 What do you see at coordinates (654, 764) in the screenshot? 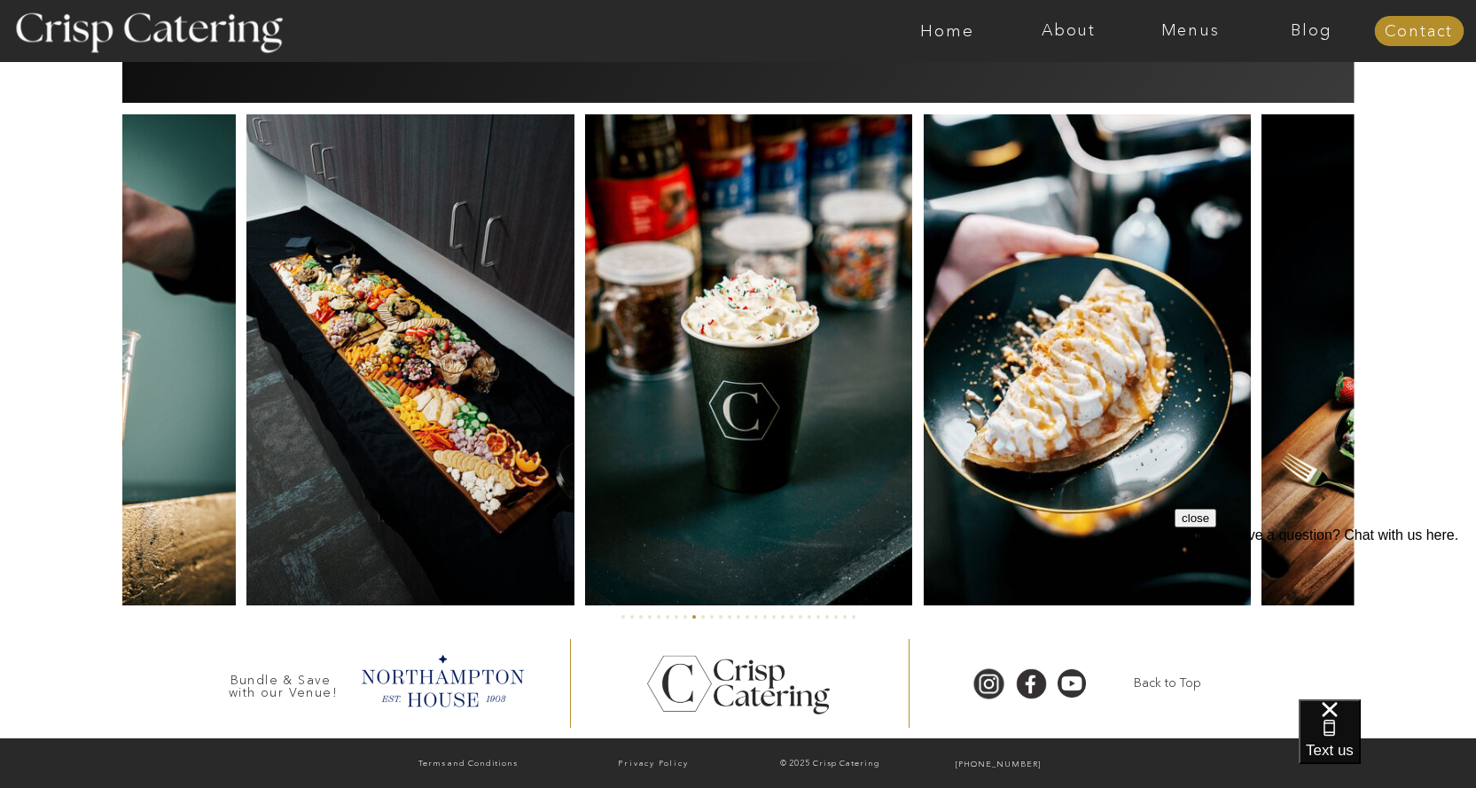
I see `a: Privacy Policy` at bounding box center [654, 764].